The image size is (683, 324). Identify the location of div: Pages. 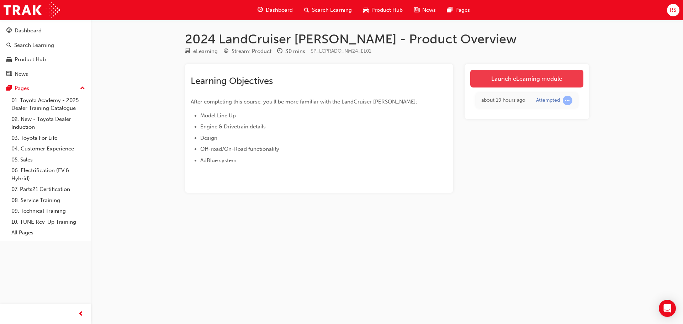
(22, 88).